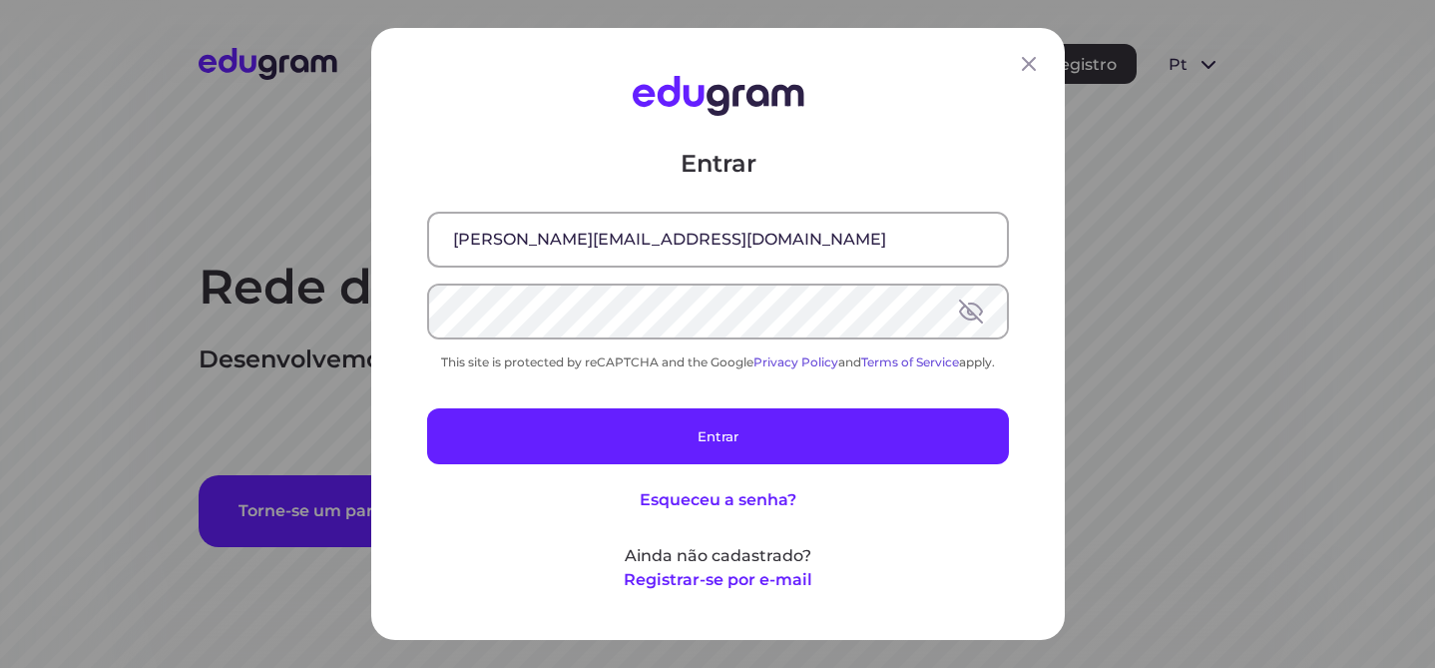  Describe the element at coordinates (910, 361) in the screenshot. I see `a: Terms of Service` at that location.